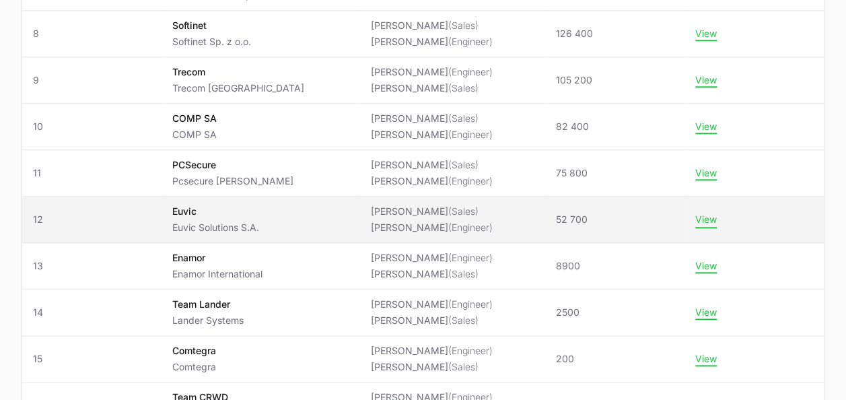  What do you see at coordinates (568, 312) in the screenshot?
I see `span: 2500` at bounding box center [568, 312].